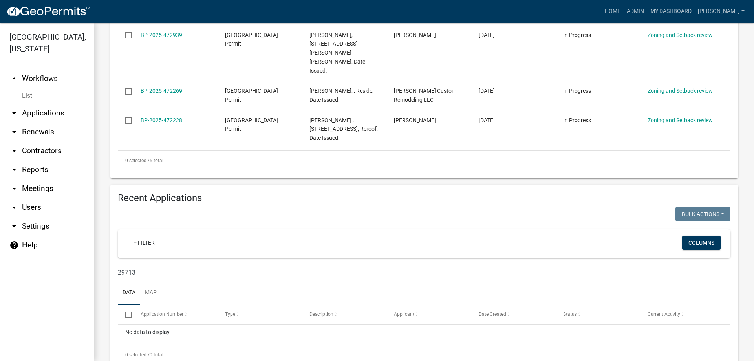 This screenshot has width=754, height=361. What do you see at coordinates (129, 293) in the screenshot?
I see `a: Data` at bounding box center [129, 293].